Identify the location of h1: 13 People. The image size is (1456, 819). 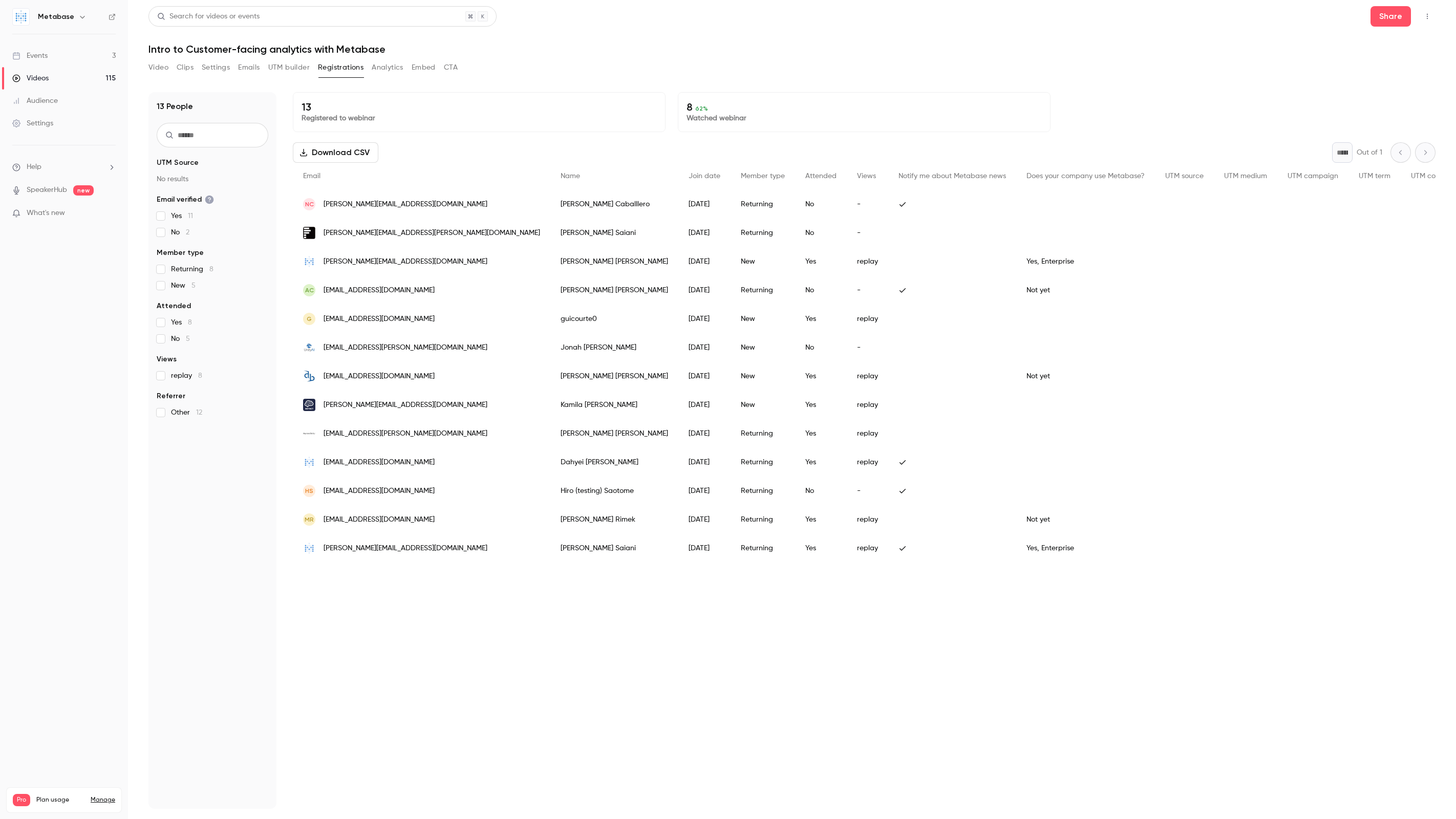
(174, 107).